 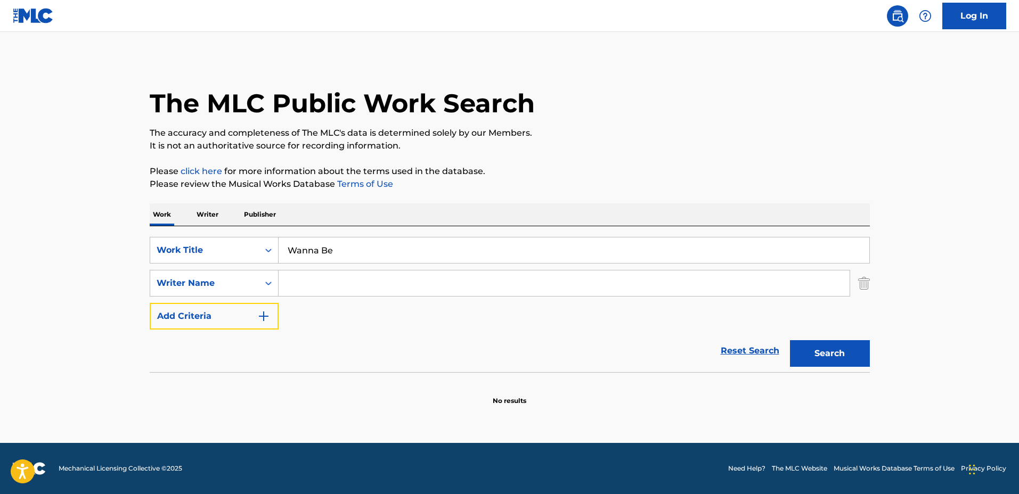 What do you see at coordinates (264, 316) in the screenshot?
I see `img: 9d2ae6d4665cec9f34b9.svg` at bounding box center [264, 316].